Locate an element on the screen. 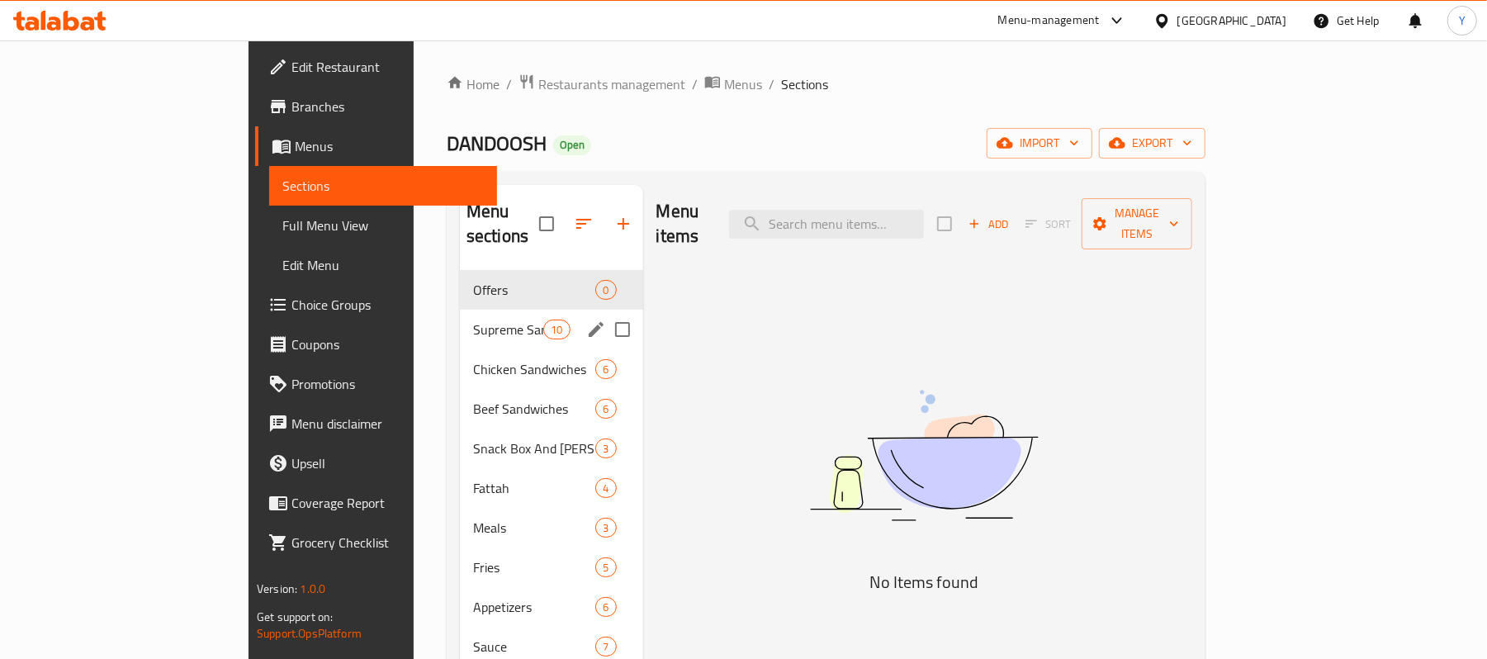 This screenshot has height=659, width=1487. span: Restaurants management is located at coordinates (612, 84).